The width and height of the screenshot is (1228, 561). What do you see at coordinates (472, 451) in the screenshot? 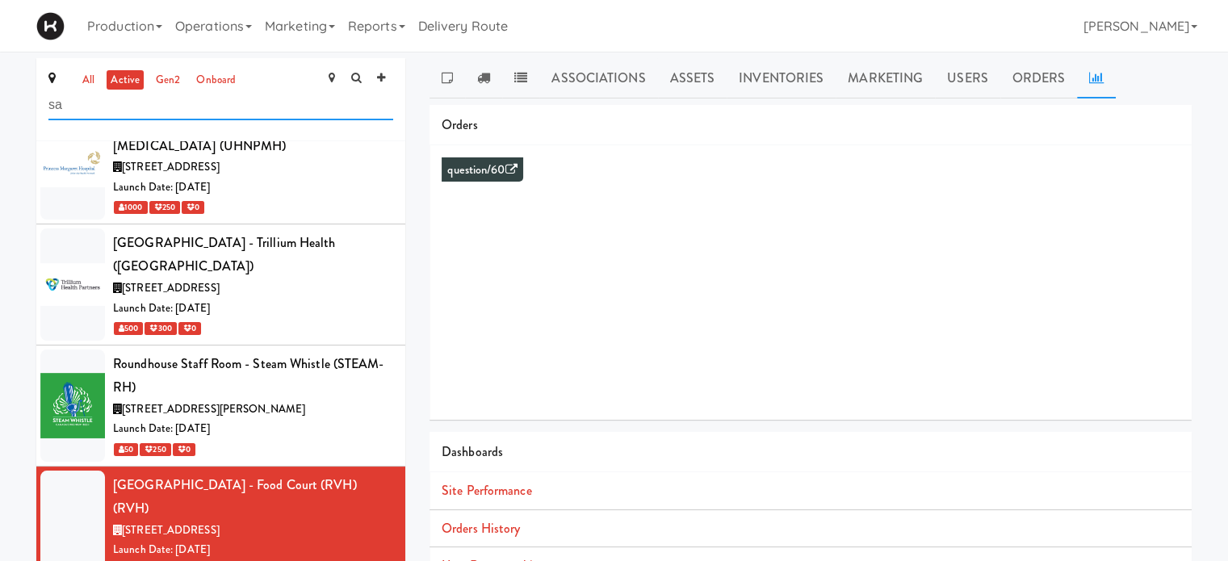
I see `span: Dashboards` at bounding box center [472, 451].